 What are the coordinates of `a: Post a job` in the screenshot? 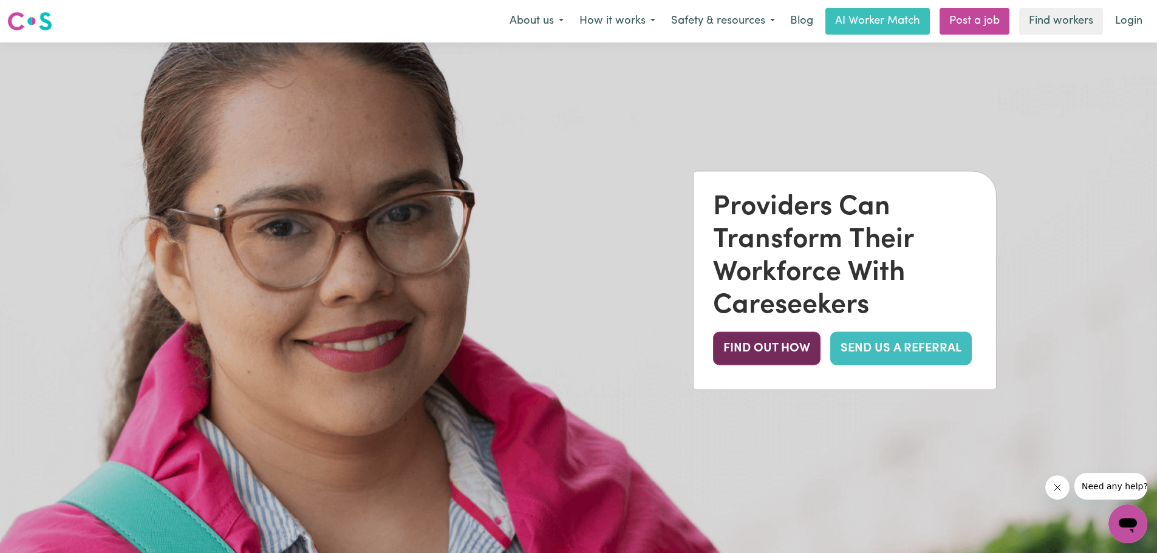 It's located at (974, 21).